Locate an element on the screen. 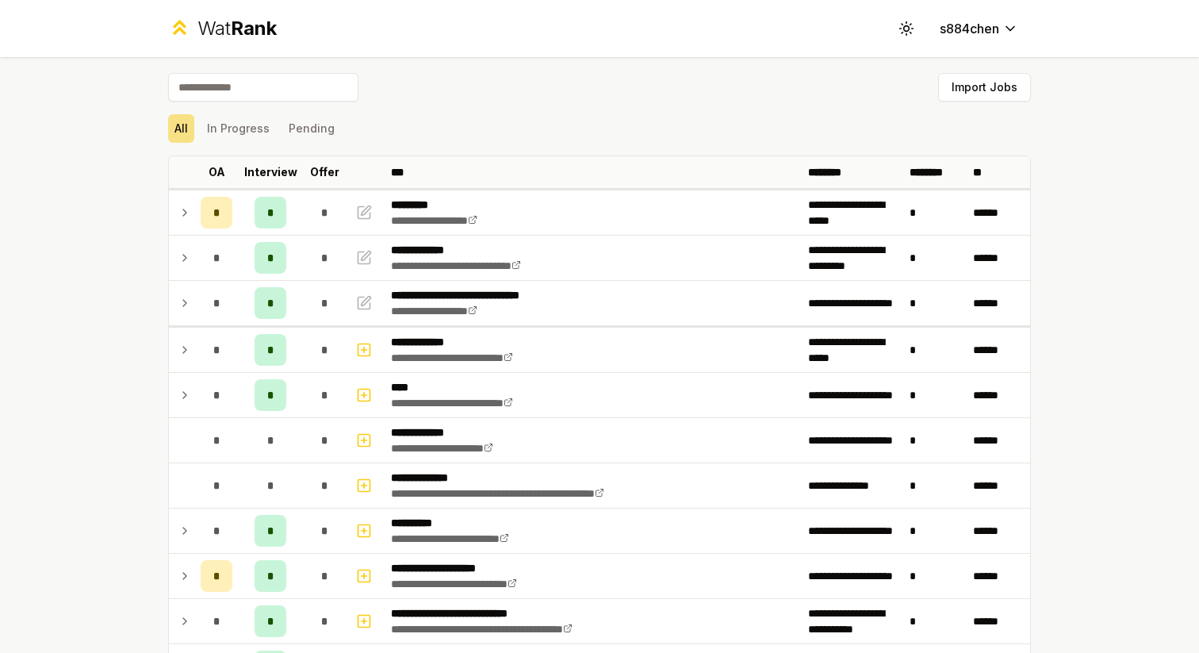  button: In Progress is located at coordinates (238, 128).